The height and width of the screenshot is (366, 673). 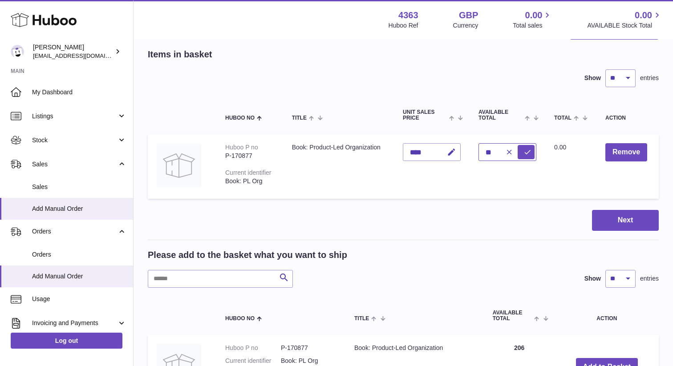 What do you see at coordinates (562, 118) in the screenshot?
I see `span: Total` at bounding box center [562, 118].